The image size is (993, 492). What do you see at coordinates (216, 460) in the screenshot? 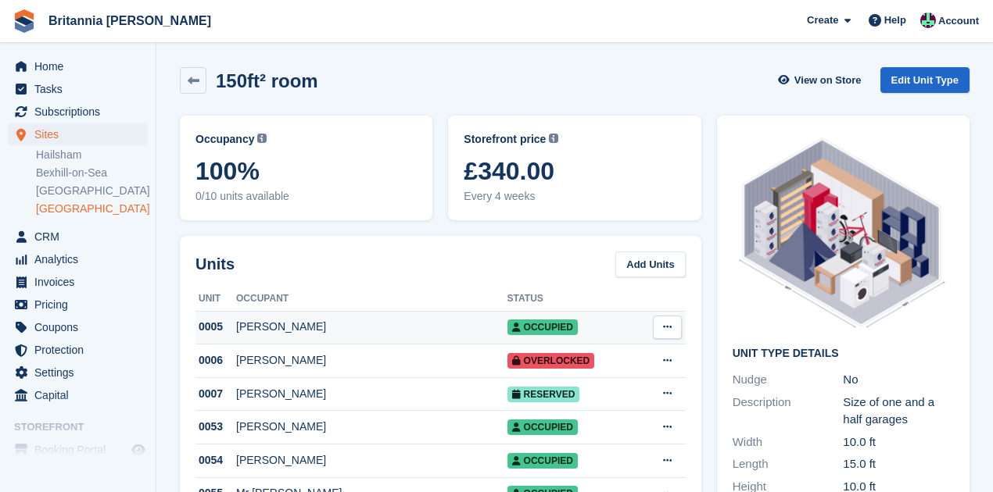
I see `div: 0054` at bounding box center [216, 460].